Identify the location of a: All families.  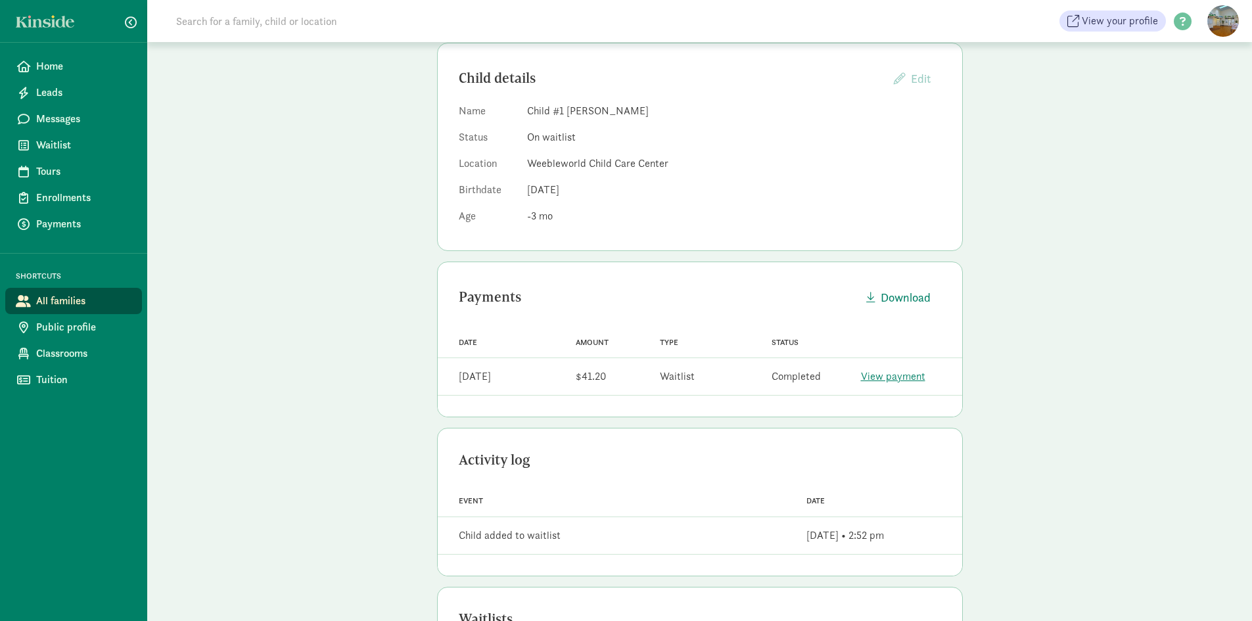
(74, 301).